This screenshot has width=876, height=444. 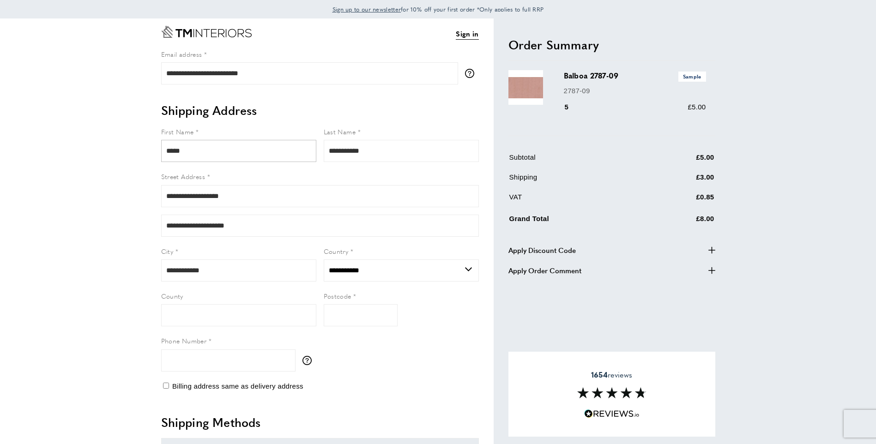 What do you see at coordinates (697, 107) in the screenshot?
I see `span: £5.00` at bounding box center [697, 107].